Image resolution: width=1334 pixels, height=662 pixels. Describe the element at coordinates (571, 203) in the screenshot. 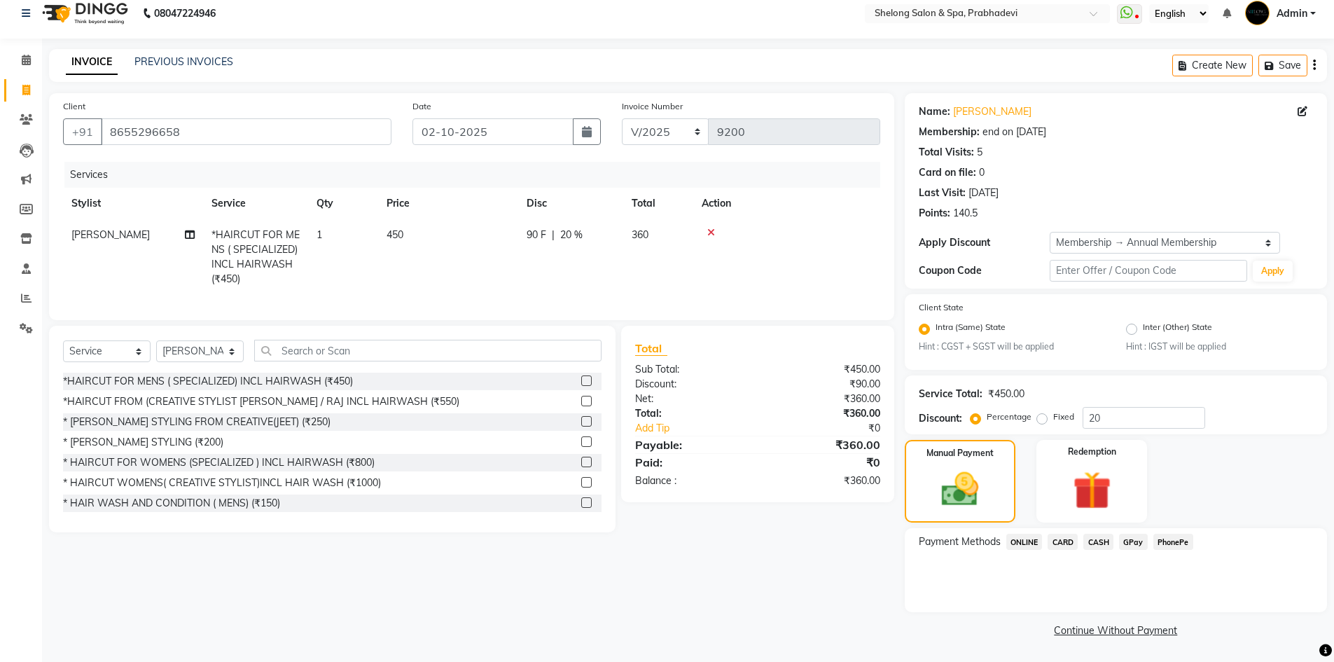

I see `th: Disc` at that location.